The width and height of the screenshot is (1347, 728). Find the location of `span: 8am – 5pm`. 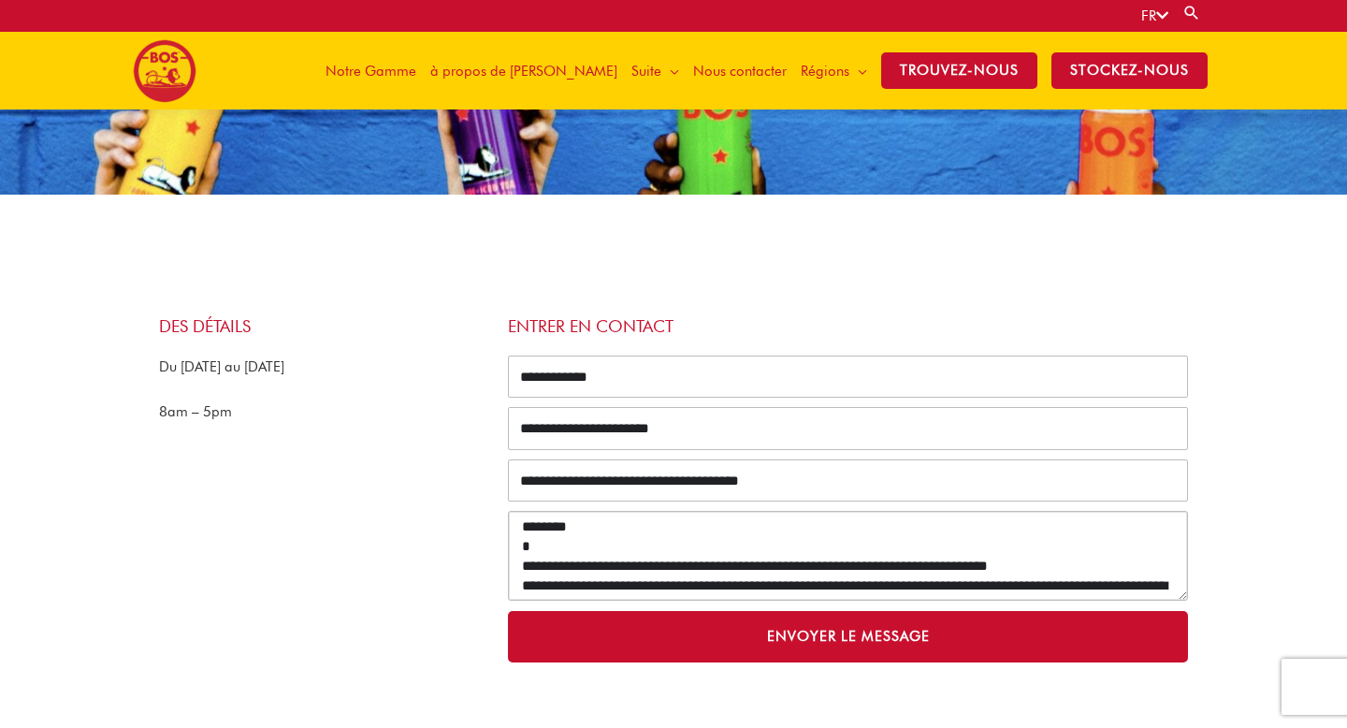

span: 8am – 5pm is located at coordinates (195, 411).